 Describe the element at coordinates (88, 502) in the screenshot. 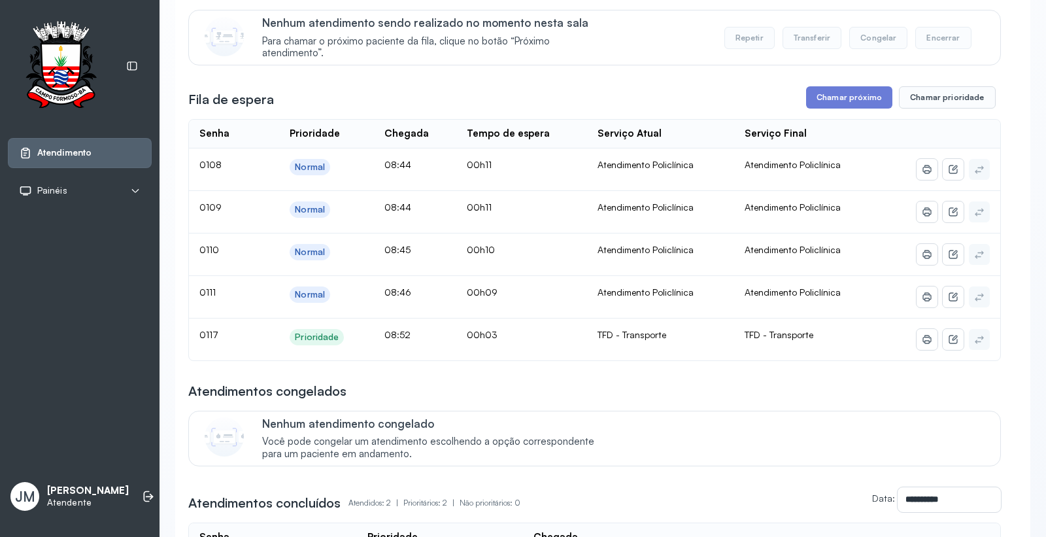

I see `p: Atendente` at that location.